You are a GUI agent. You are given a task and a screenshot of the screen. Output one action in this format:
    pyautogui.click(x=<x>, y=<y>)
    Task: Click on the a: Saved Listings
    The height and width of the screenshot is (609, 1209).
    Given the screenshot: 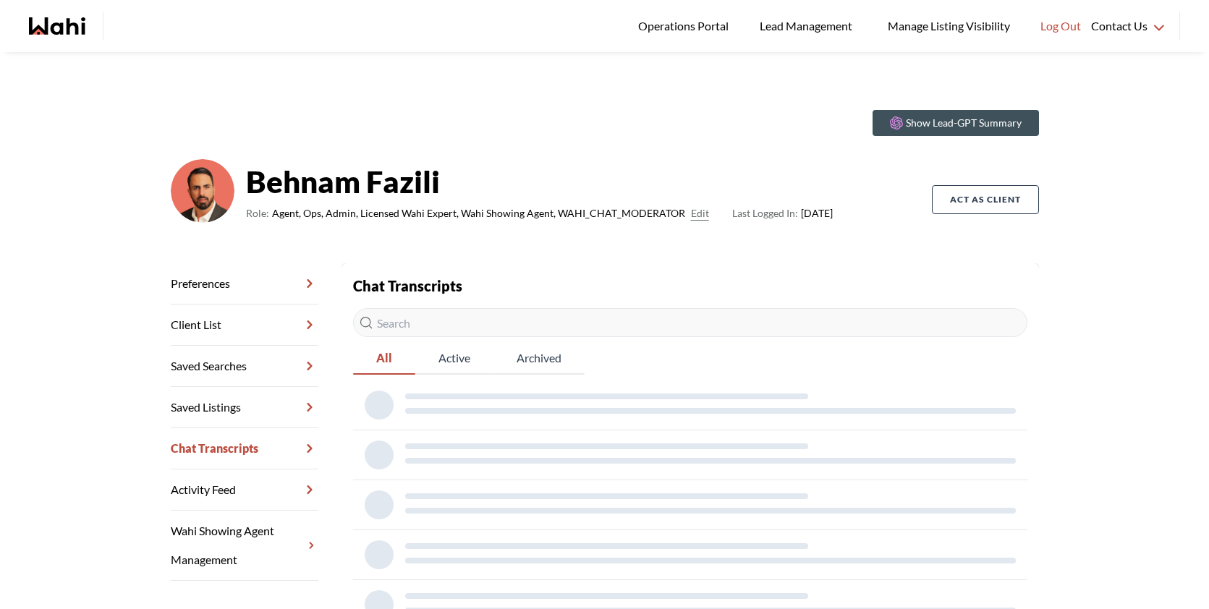 What is the action you would take?
    pyautogui.click(x=245, y=407)
    